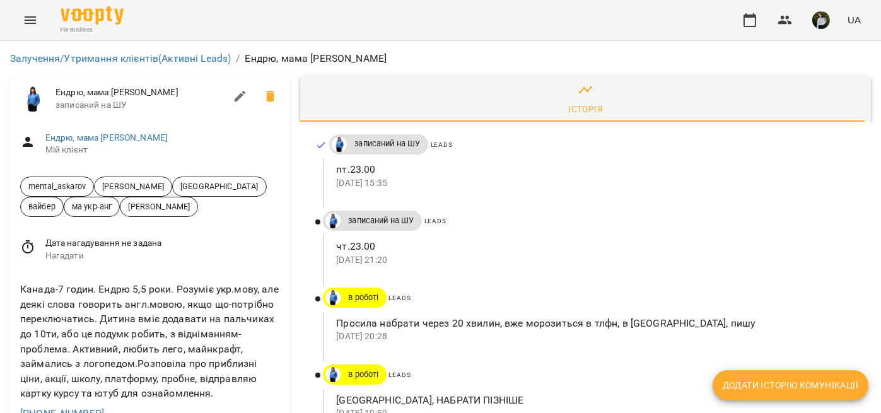  I want to click on span: mental_askarov, so click(57, 186).